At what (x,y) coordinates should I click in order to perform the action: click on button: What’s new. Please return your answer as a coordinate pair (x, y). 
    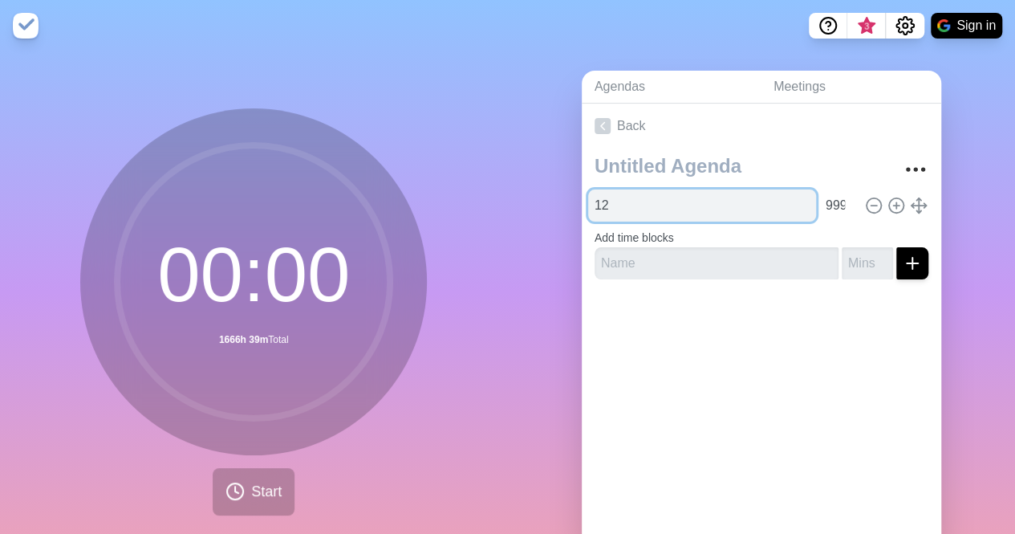
    Looking at the image, I should click on (867, 26).